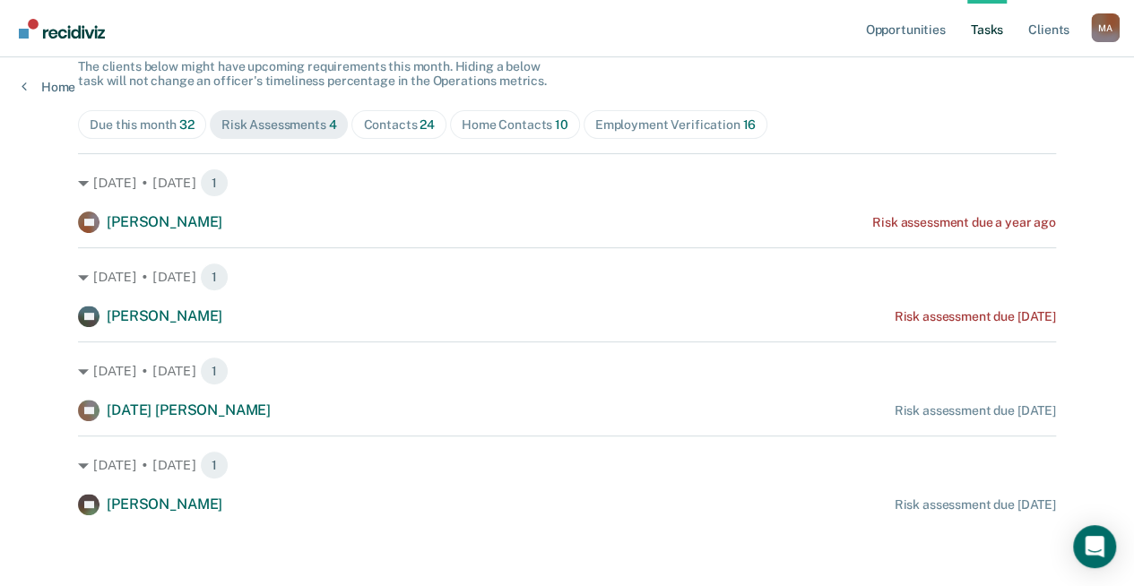  I want to click on span: 4, so click(332, 125).